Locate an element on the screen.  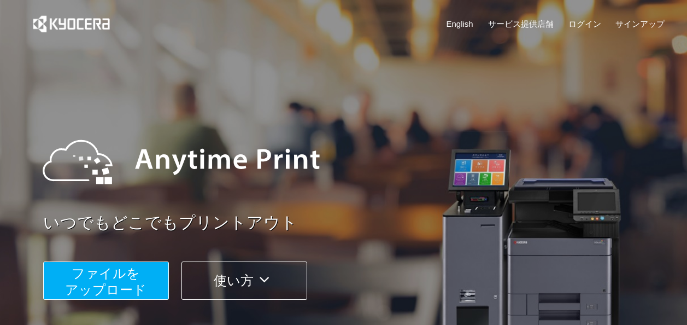
button: 使い方 is located at coordinates (244, 281).